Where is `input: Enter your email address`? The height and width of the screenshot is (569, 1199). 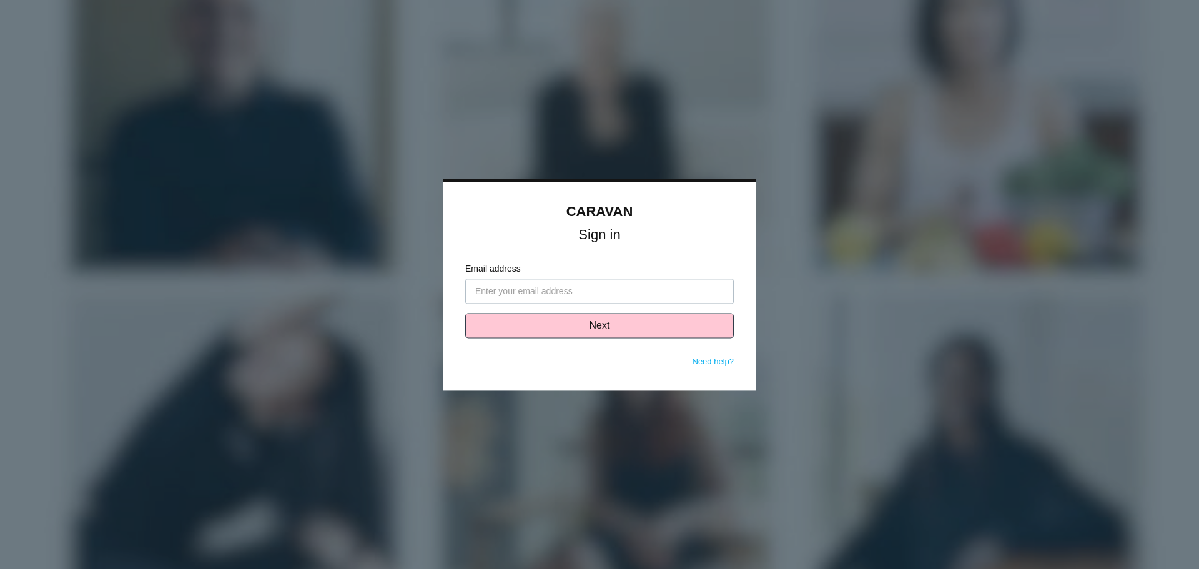
input: Enter your email address is located at coordinates (600, 291).